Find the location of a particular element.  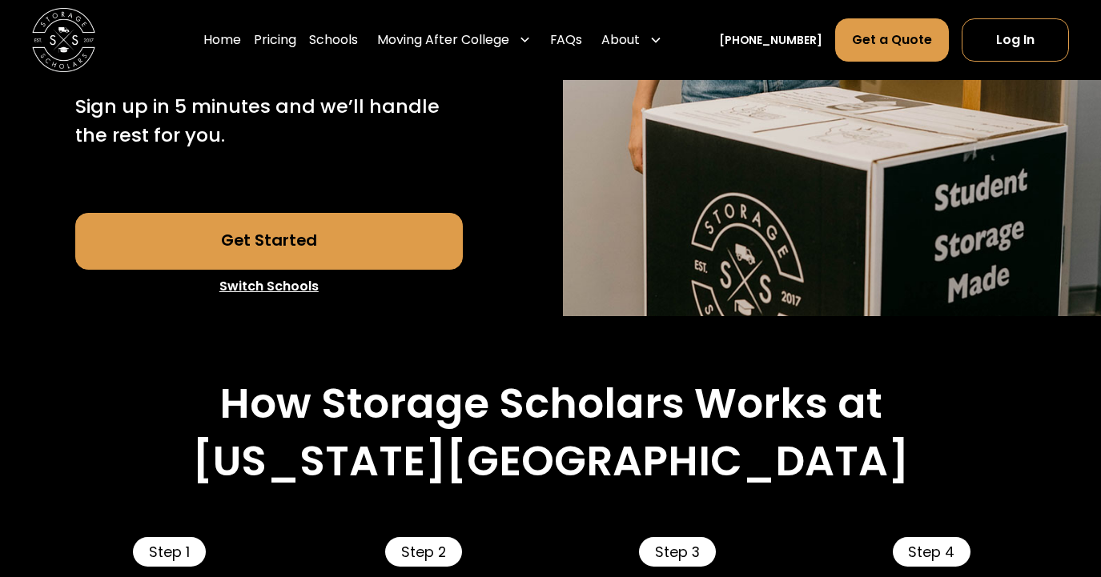

a: Switch Schools is located at coordinates (269, 287).